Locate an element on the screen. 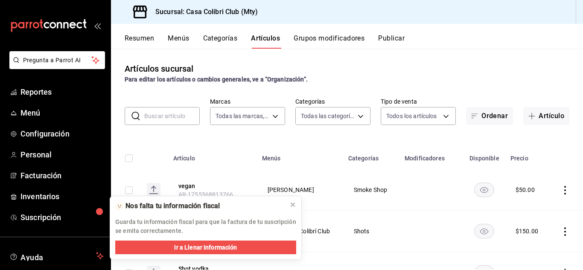 This screenshot has width=583, height=270. button: Menús is located at coordinates (178, 41).